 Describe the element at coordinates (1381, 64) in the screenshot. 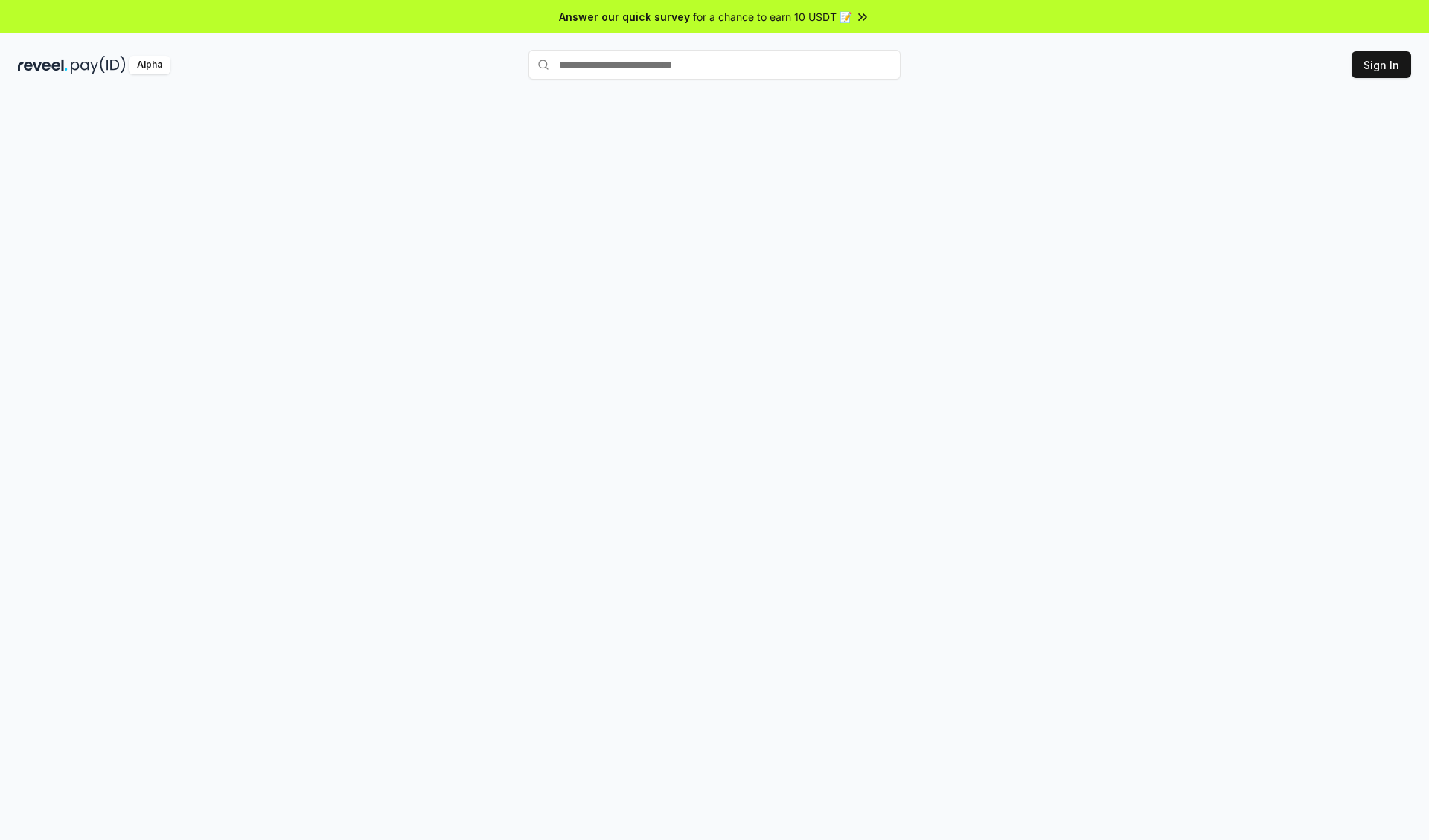

I see `button: Sign In` at that location.